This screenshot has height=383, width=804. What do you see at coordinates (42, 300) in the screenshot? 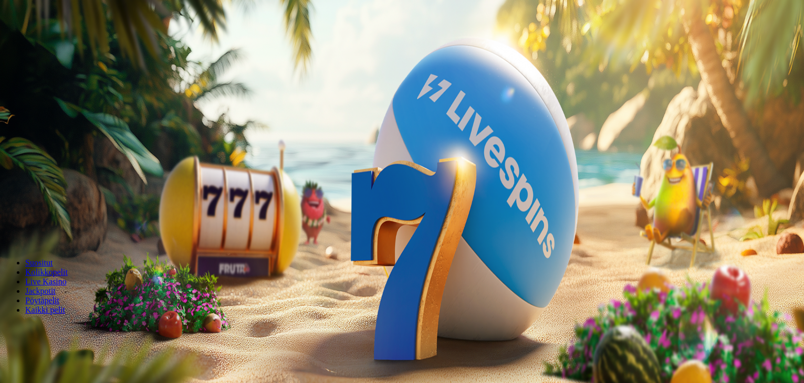
I see `a: Pöytäpelit` at bounding box center [42, 300].